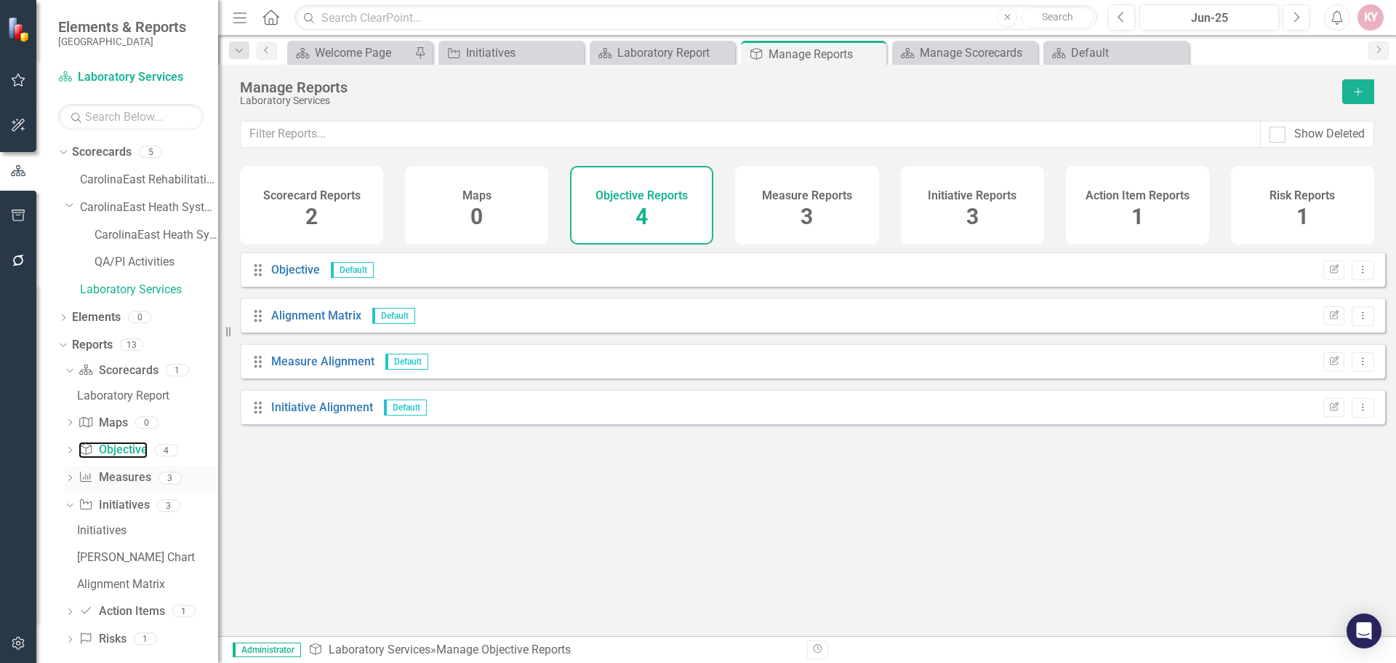 The image size is (1396, 663). What do you see at coordinates (1058, 17) in the screenshot?
I see `span: Search` at bounding box center [1058, 17].